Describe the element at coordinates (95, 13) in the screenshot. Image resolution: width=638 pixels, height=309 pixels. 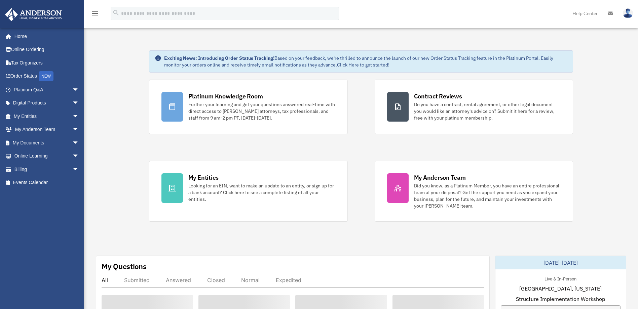
I see `i: menu` at that location.